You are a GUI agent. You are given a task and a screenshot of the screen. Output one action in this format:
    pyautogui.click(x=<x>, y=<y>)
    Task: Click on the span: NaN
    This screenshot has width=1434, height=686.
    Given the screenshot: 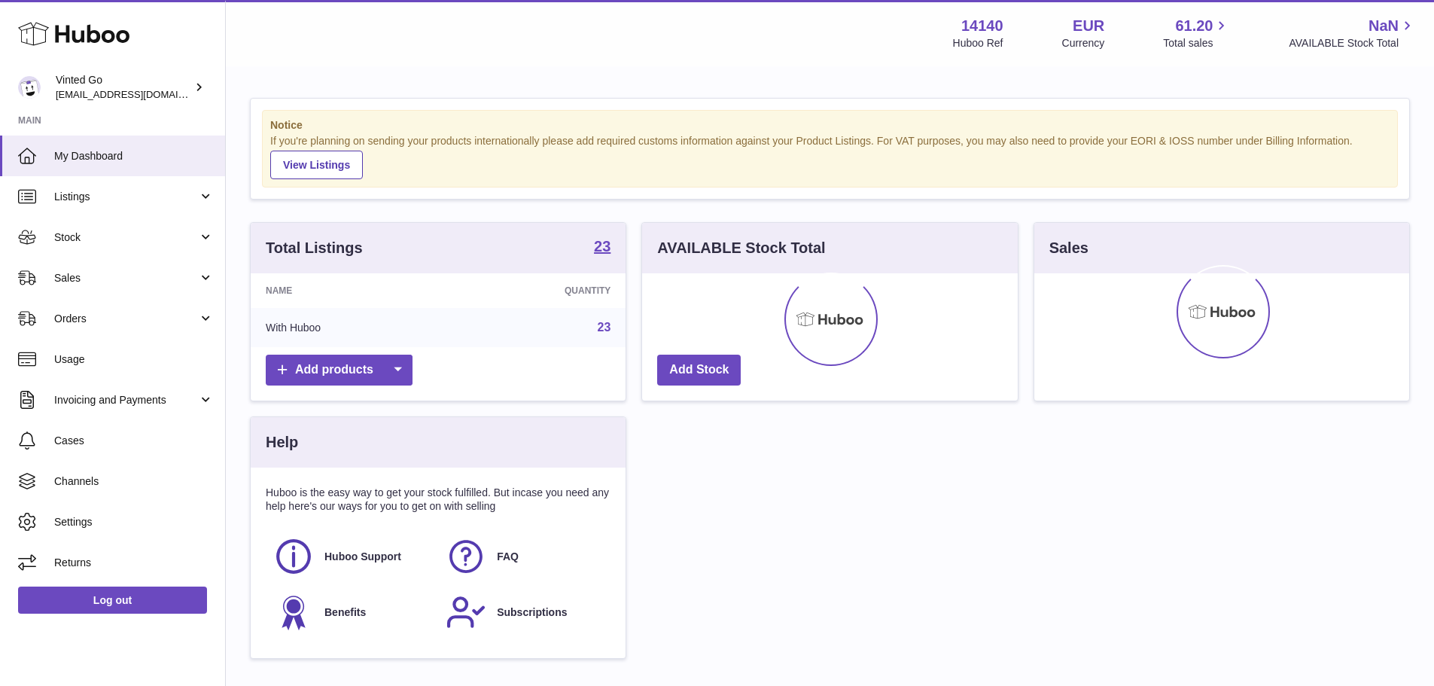 What is the action you would take?
    pyautogui.click(x=1384, y=26)
    